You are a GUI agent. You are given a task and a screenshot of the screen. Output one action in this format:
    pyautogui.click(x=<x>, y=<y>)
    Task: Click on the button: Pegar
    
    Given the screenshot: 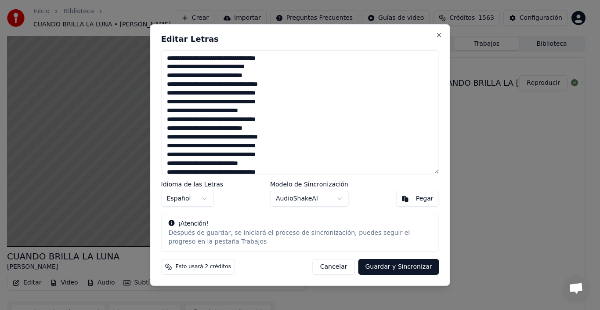 What is the action you would take?
    pyautogui.click(x=418, y=199)
    